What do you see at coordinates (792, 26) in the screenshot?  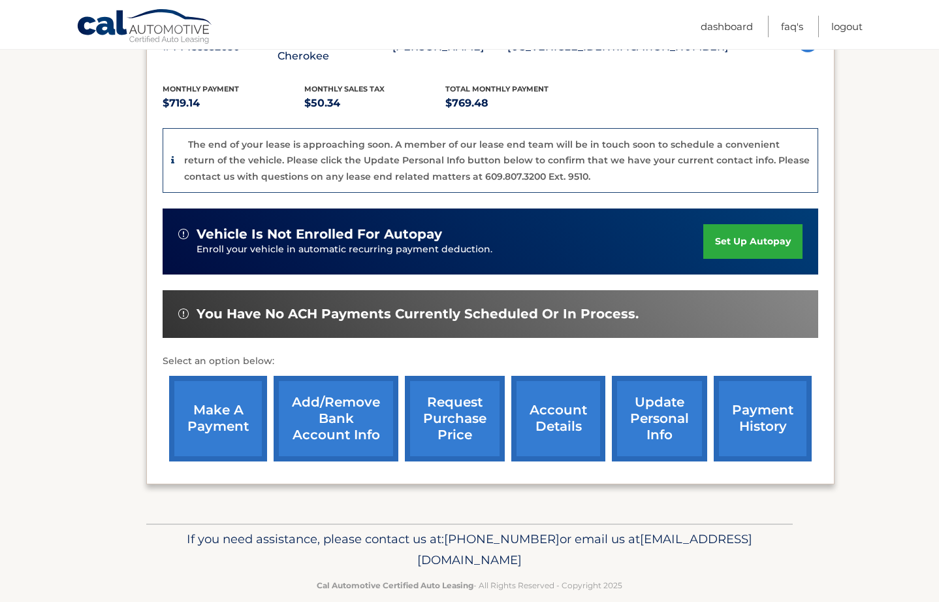 I see `a: FAQ's` at bounding box center [792, 26].